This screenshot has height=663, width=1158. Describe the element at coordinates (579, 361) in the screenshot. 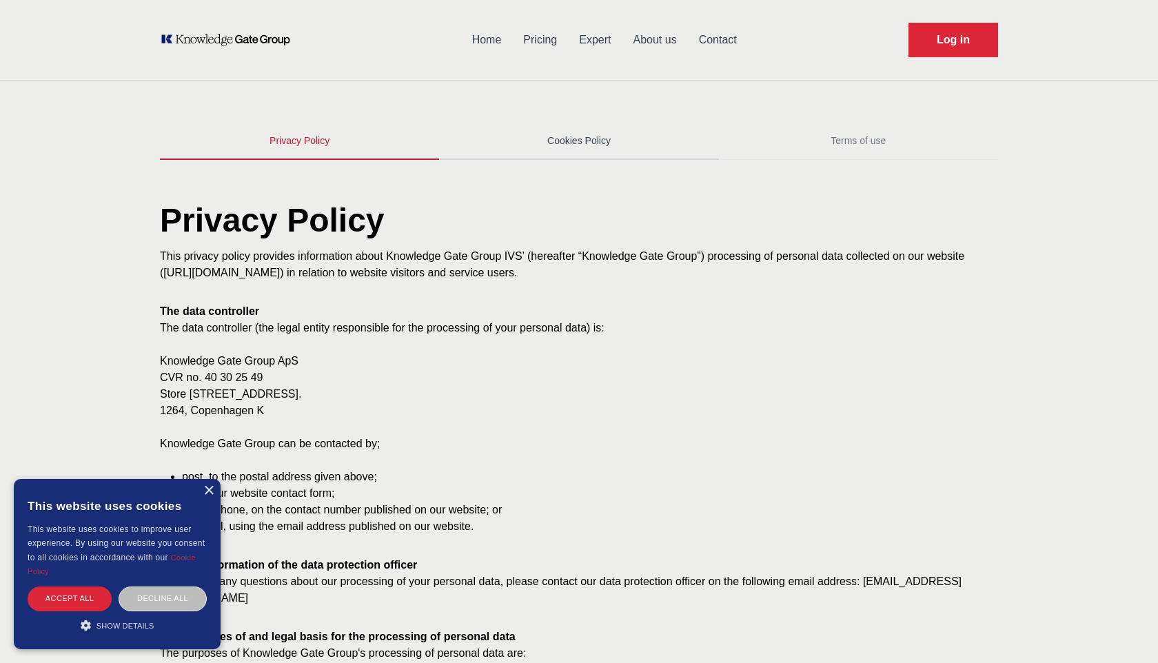

I see `p: Knowledge Gate Group ApS` at that location.